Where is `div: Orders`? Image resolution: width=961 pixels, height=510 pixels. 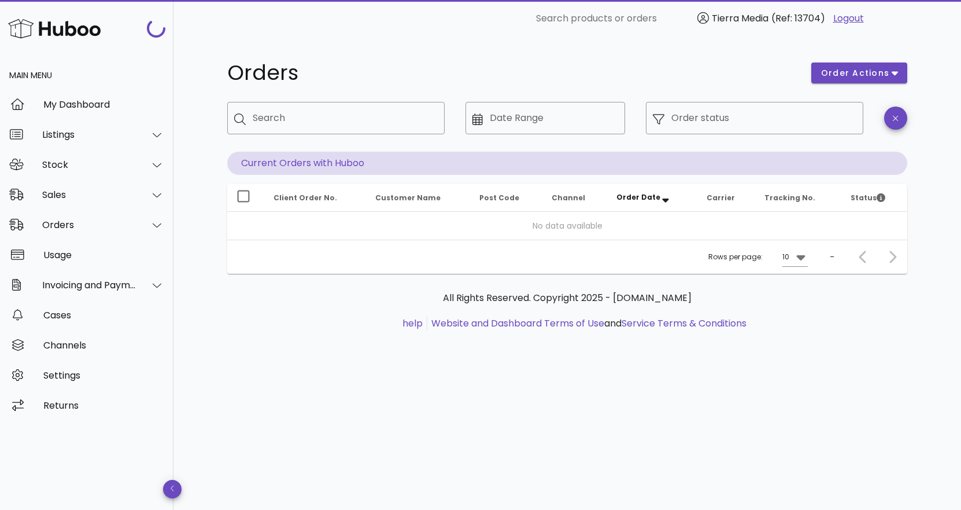
div: Orders is located at coordinates (89, 224).